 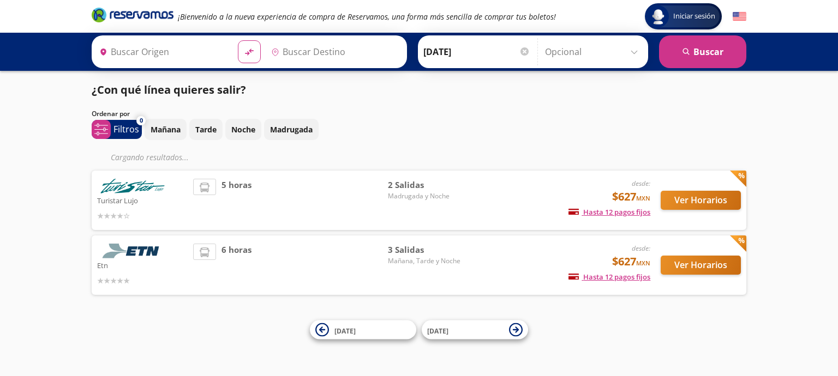 What do you see at coordinates (126, 129) in the screenshot?
I see `p: Filtros` at bounding box center [126, 129].